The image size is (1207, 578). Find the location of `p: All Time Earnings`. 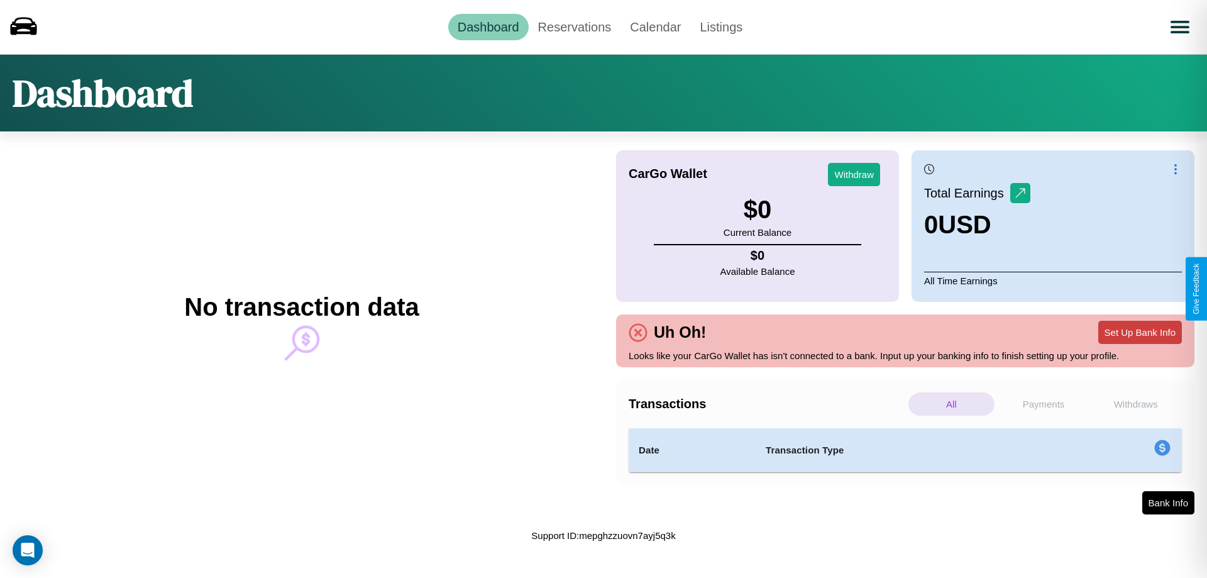

p: All Time Earnings is located at coordinates (1053, 280).